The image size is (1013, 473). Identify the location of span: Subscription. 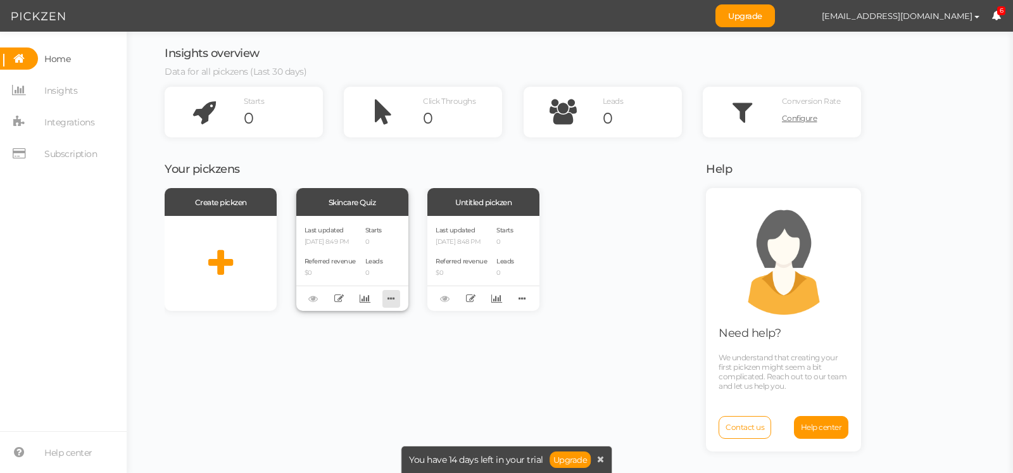
(70, 154).